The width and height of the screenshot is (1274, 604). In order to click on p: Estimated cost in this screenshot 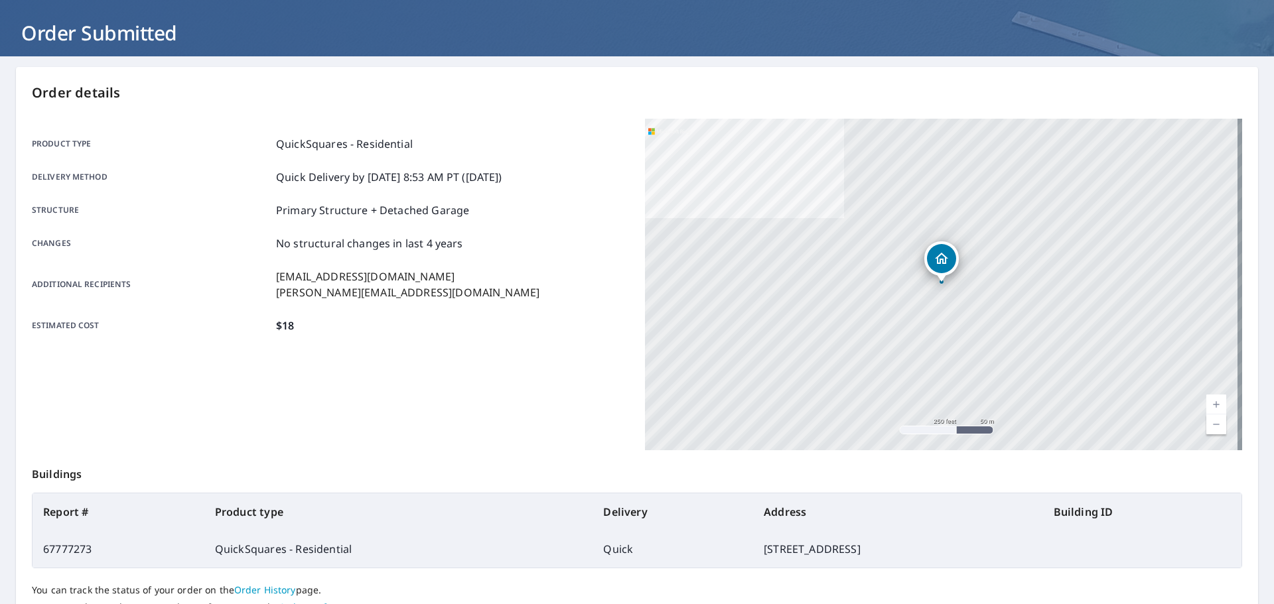, I will do `click(151, 326)`.